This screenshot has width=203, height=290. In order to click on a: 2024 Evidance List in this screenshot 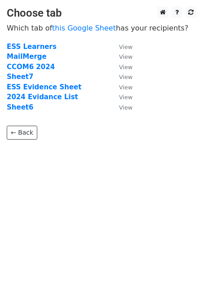, I will do `click(42, 97)`.